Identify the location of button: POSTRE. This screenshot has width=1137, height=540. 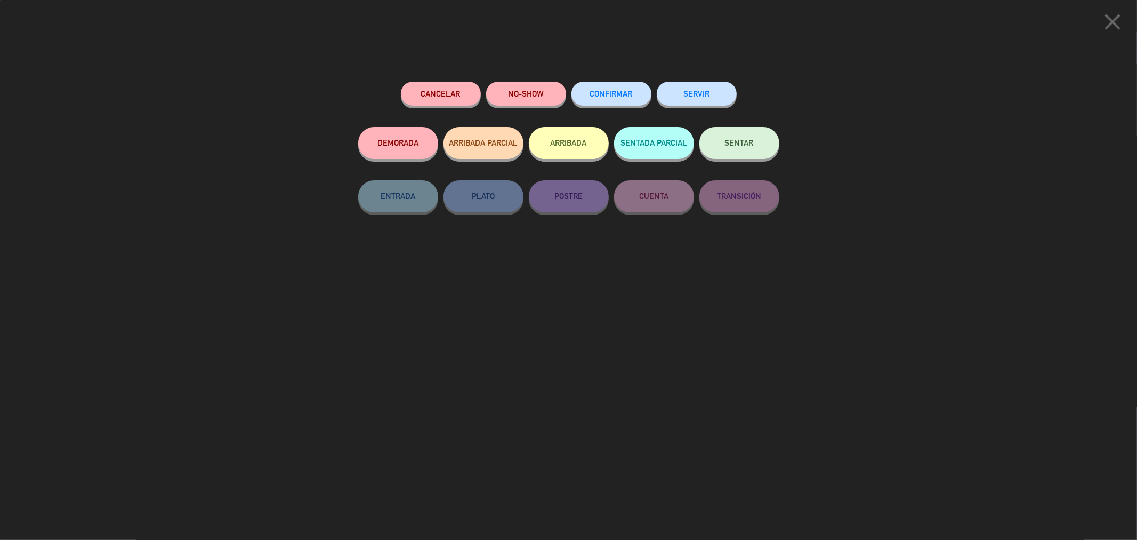
(569, 196).